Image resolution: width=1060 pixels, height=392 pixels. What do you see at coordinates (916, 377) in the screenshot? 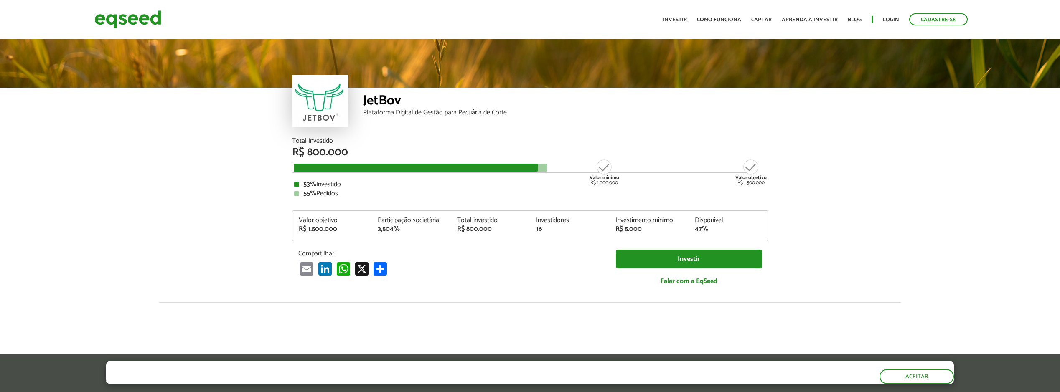
I see `button: Aceitar` at bounding box center [916, 377].